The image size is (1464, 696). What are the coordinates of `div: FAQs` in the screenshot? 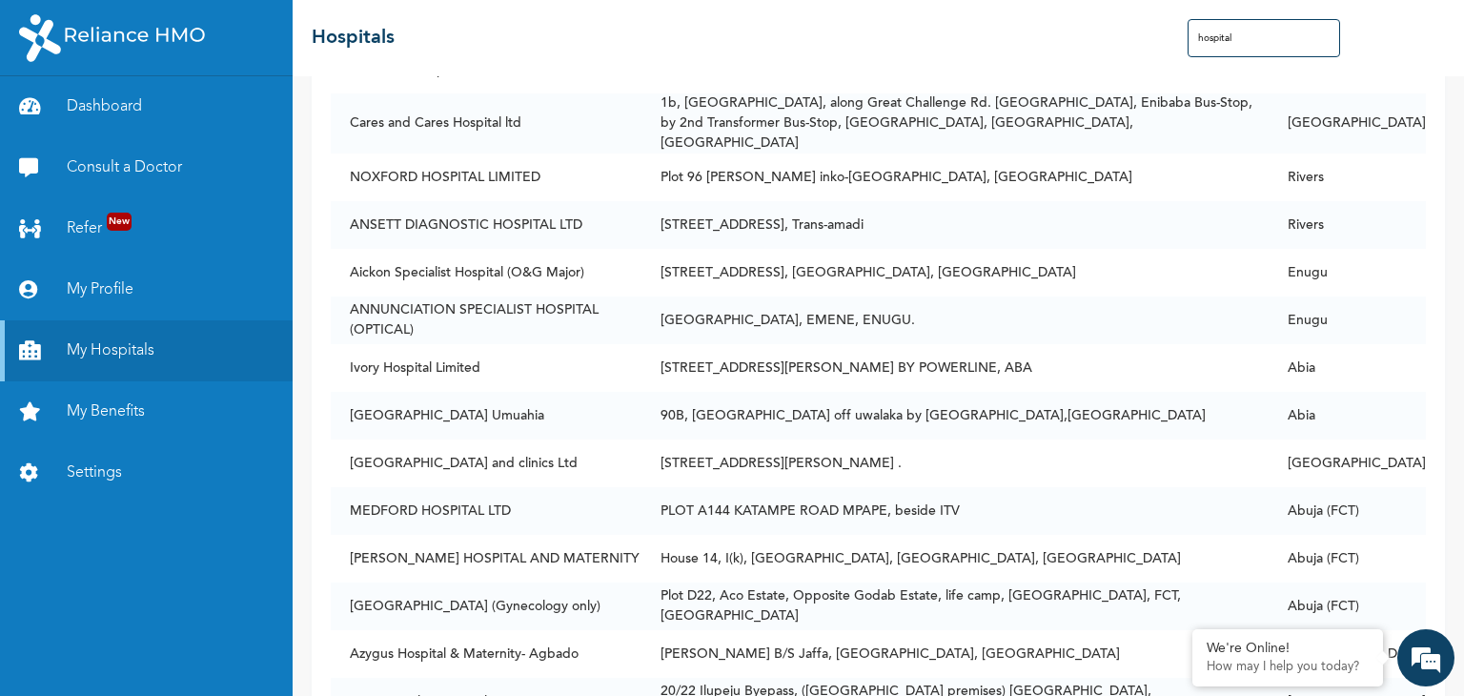 It's located at (275, 622).